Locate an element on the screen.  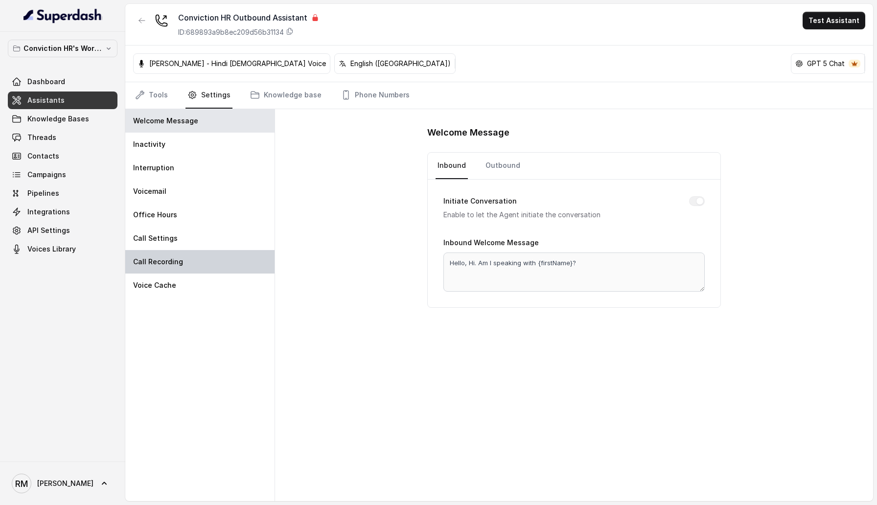
span: Campaigns is located at coordinates (46, 175).